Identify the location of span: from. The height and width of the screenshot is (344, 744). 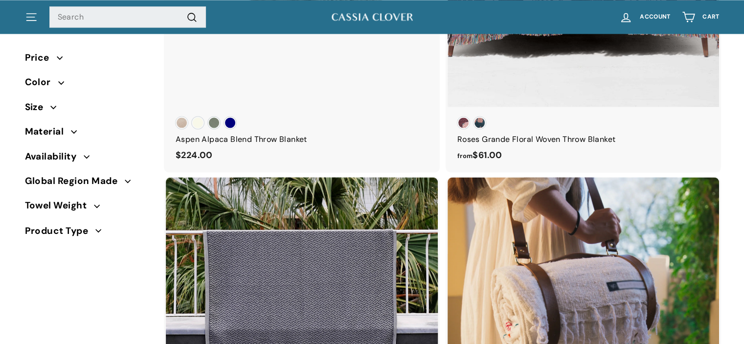
(465, 155).